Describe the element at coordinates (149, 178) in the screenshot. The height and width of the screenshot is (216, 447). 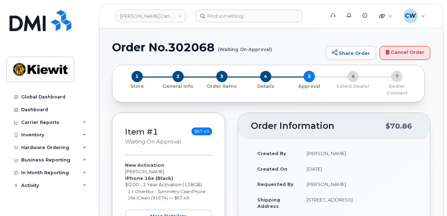
I see `strong: iPhone 16e (Black)` at that location.